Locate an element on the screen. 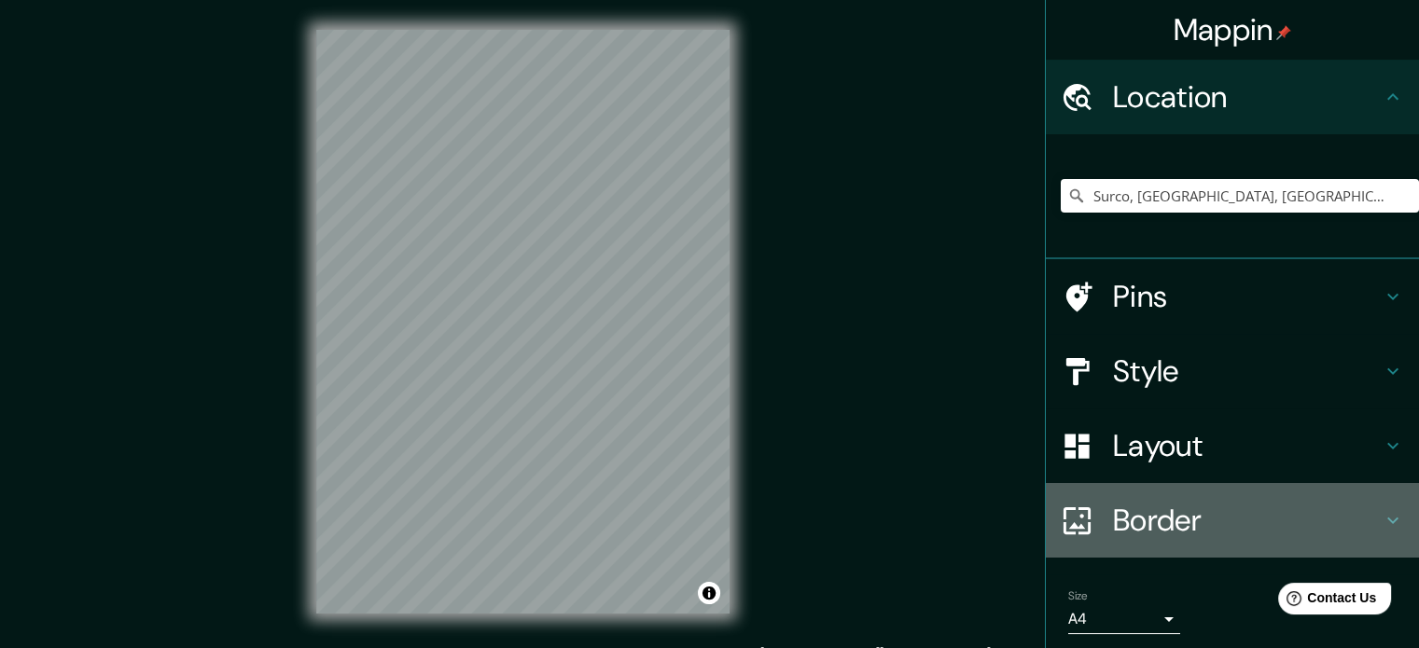  img: pin-icon.png is located at coordinates (1284, 33).